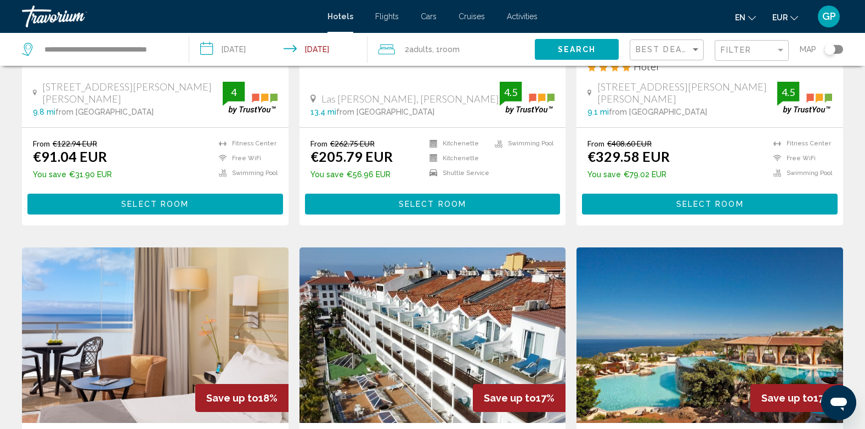 This screenshot has width=865, height=429. I want to click on span: GP, so click(829, 16).